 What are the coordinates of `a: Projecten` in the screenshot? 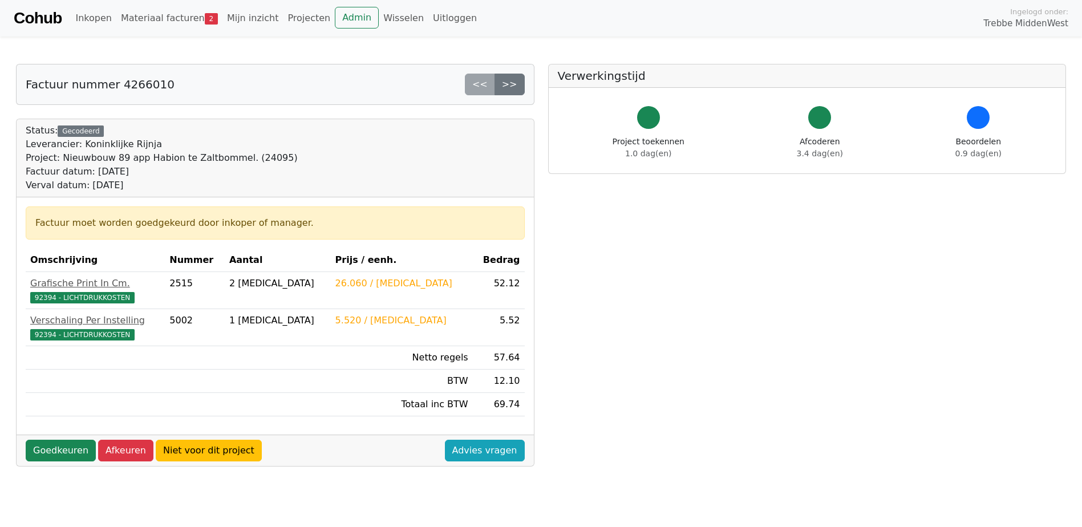 It's located at (309, 18).